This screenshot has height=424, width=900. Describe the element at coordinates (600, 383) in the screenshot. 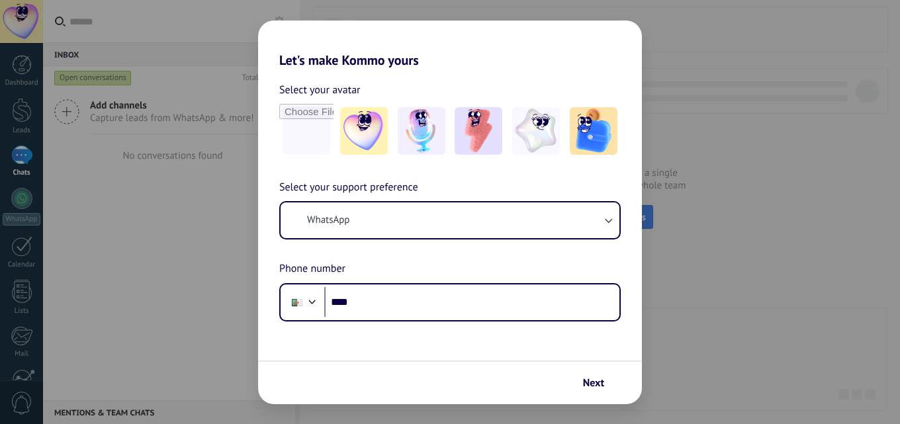

I see `button: Next` at that location.